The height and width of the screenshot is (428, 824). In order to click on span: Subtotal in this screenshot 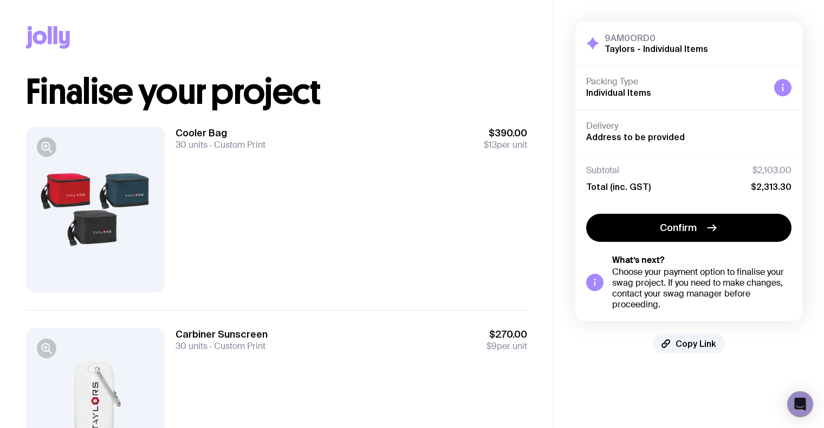, I will do `click(602, 171)`.